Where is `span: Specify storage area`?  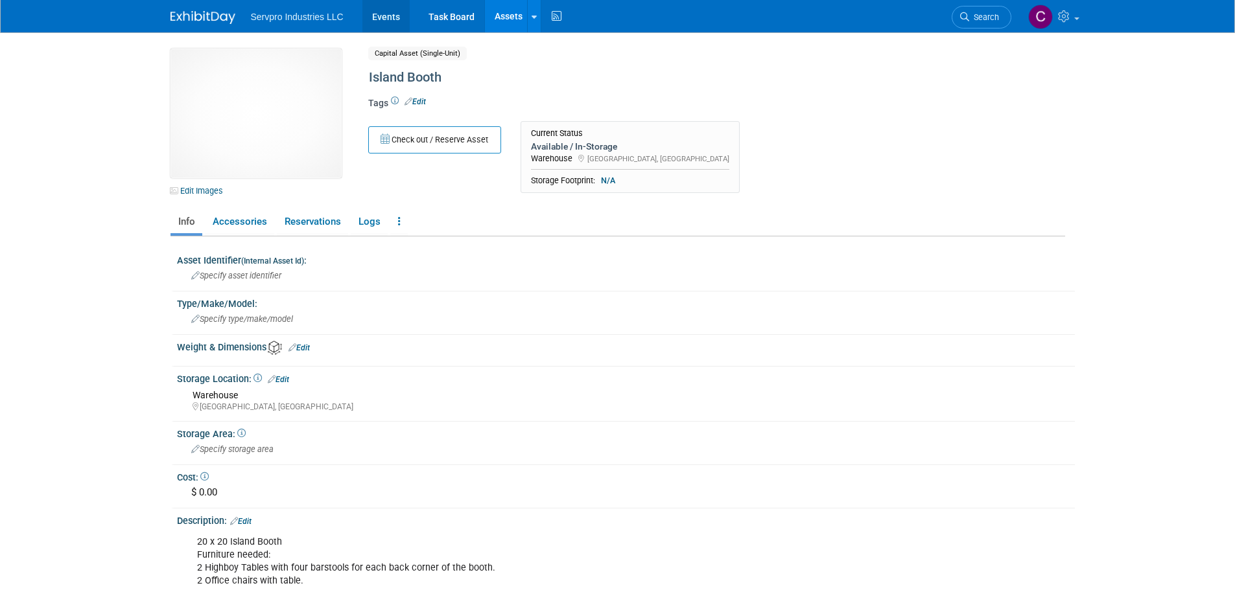 span: Specify storage area is located at coordinates (232, 449).